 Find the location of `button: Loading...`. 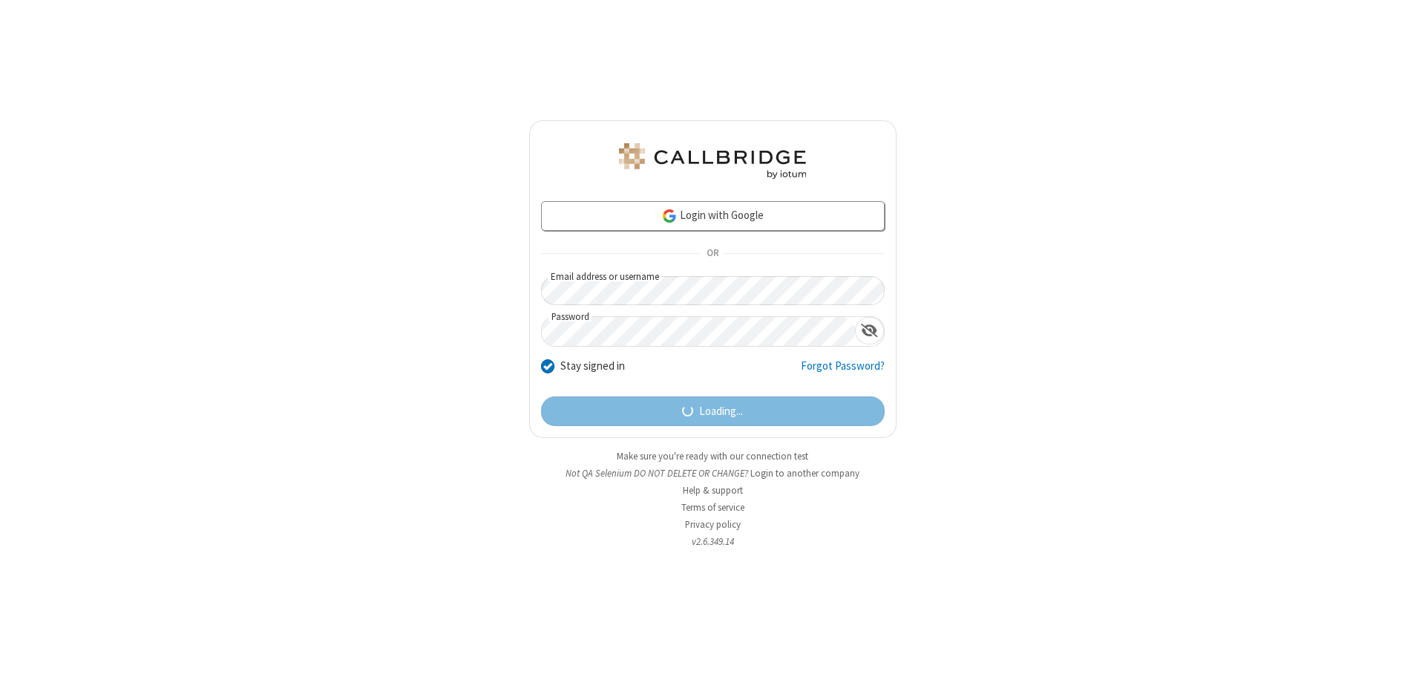

button: Loading... is located at coordinates (713, 411).